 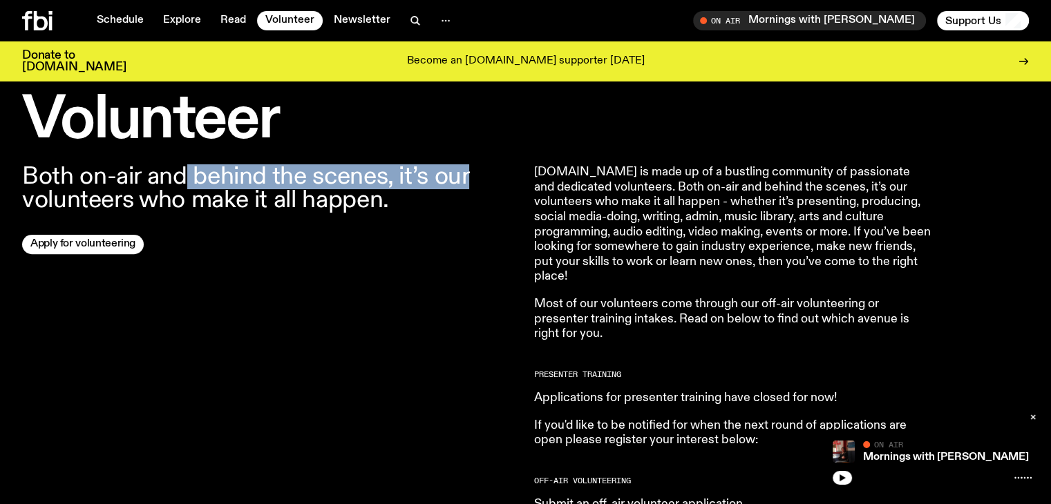 What do you see at coordinates (733, 433) in the screenshot?
I see `p: If you'd like to be notified for when the next round of applications are open please register you...` at bounding box center [733, 433].